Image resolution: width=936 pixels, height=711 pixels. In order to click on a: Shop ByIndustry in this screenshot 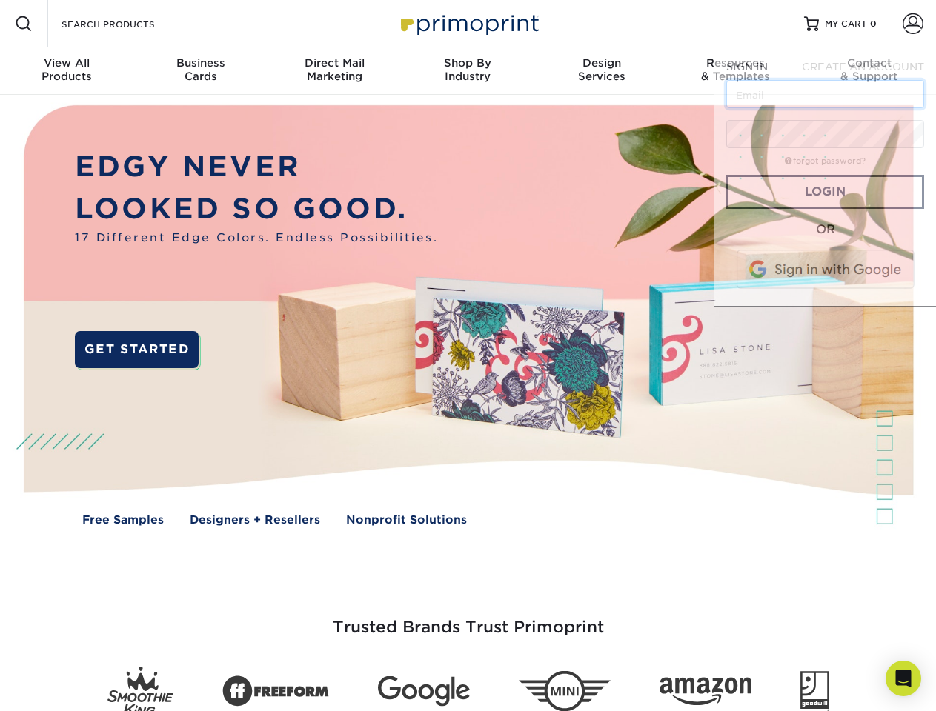, I will do `click(467, 71)`.